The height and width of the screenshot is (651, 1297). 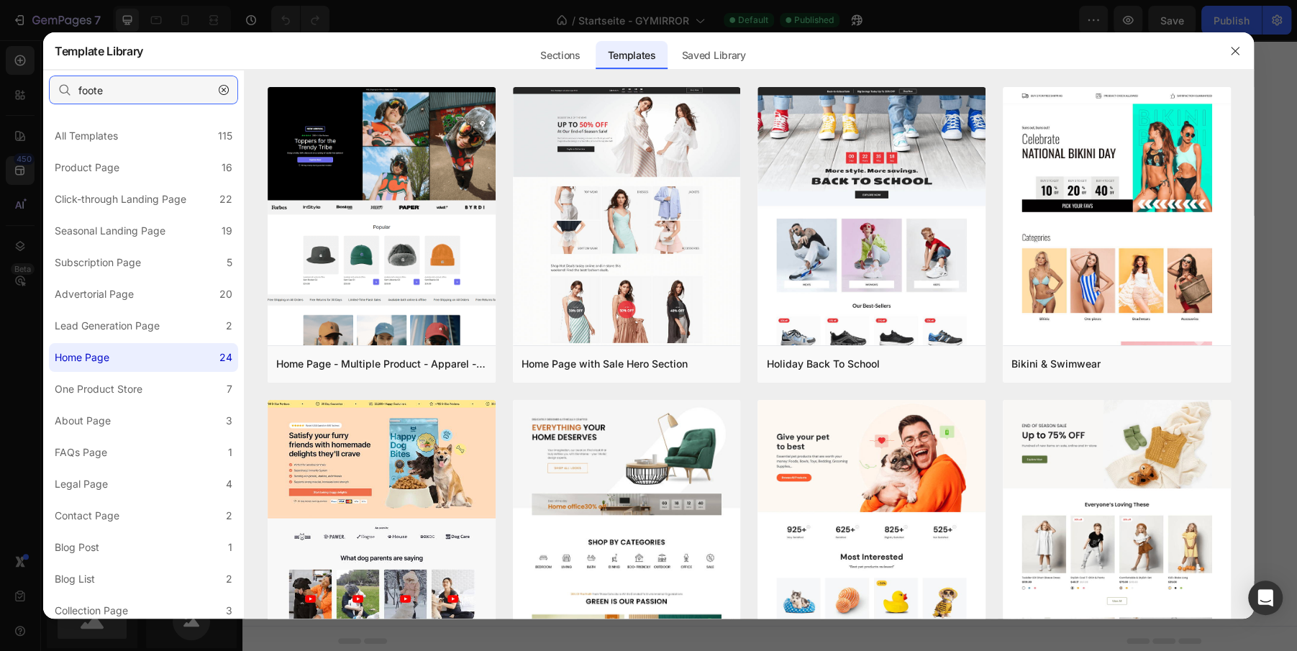 What do you see at coordinates (673, 255) in the screenshot?
I see `p: Kann ich mit dem GYMIRROR auch Ausdauer-Training machen?` at bounding box center [673, 255].